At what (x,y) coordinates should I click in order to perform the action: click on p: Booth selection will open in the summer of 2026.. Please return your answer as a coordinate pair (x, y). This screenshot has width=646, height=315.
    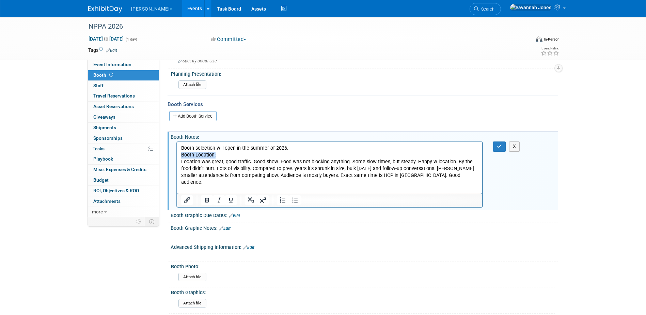
    Looking at the image, I should click on (153, 6).